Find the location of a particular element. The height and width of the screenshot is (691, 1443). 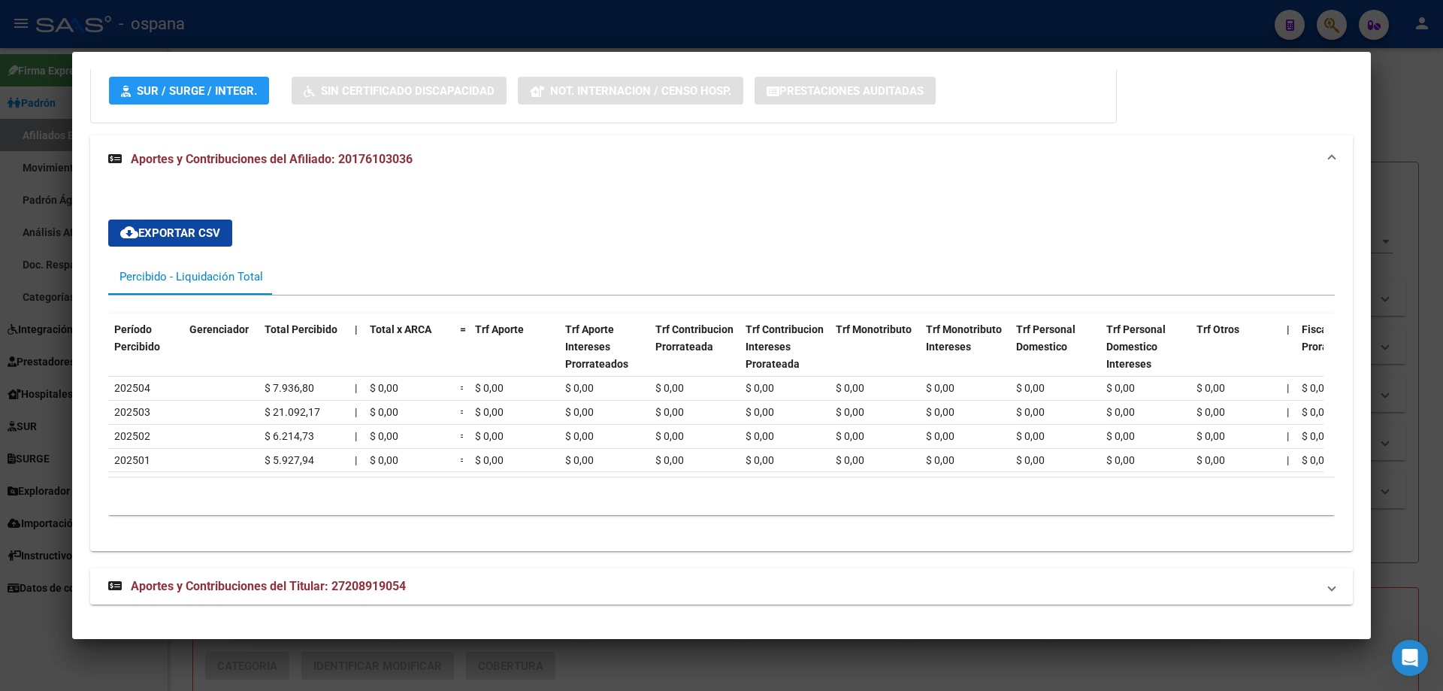

span: Trf Personal Domestico Intereses is located at coordinates (1136, 347).